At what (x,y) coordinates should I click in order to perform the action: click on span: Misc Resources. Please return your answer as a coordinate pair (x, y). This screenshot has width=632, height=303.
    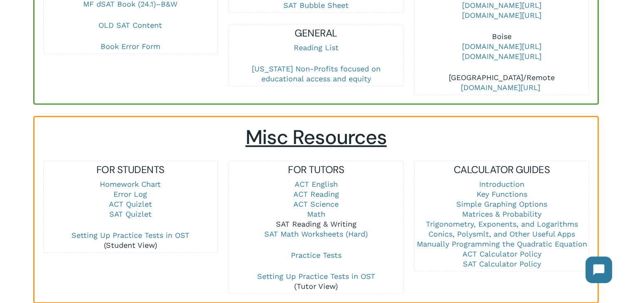
    Looking at the image, I should click on (316, 137).